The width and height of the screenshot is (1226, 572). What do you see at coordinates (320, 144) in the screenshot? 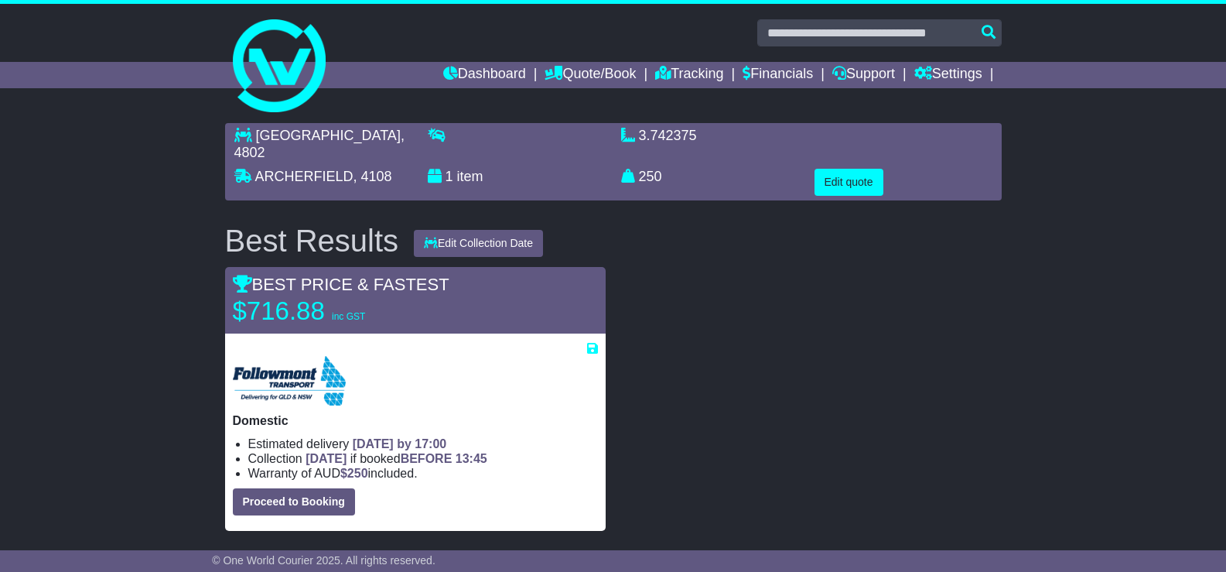
I see `span: , 4802` at bounding box center [320, 144].